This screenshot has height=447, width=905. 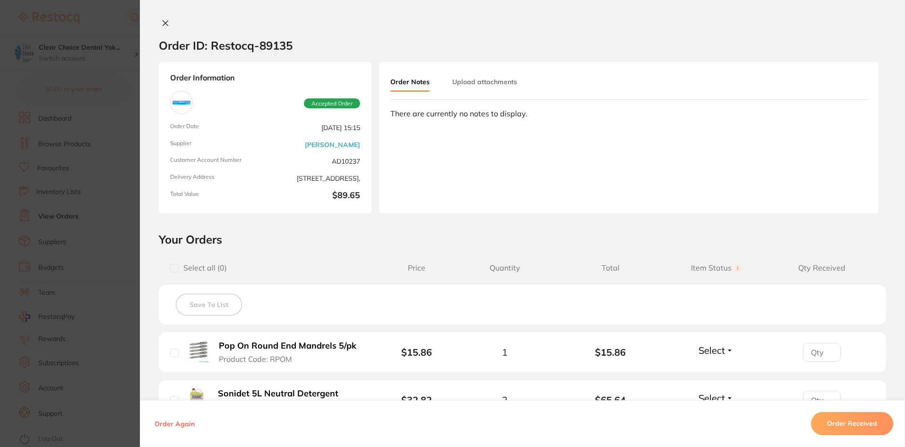 What do you see at coordinates (216, 161) in the screenshot?
I see `span: Customer Account Number` at bounding box center [216, 161].